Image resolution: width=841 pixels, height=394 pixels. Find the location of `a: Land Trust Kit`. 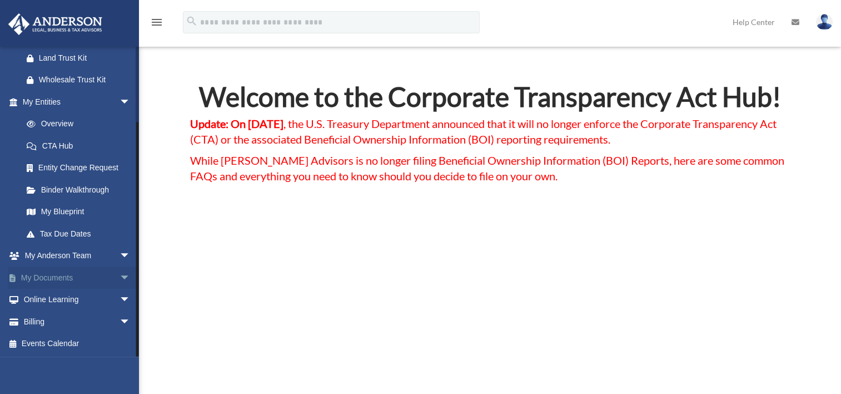

a: Land Trust Kit is located at coordinates (81, 58).